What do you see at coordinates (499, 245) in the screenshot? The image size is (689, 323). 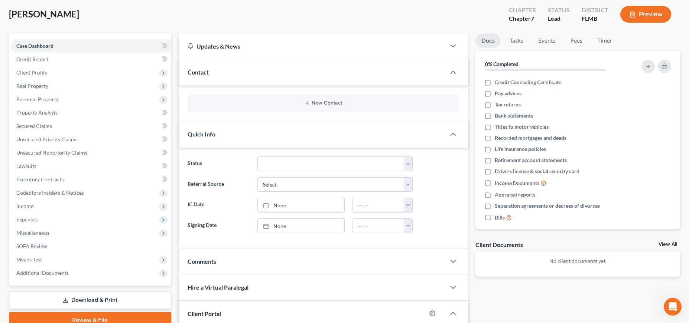 I see `div: Client Documents` at bounding box center [499, 245].